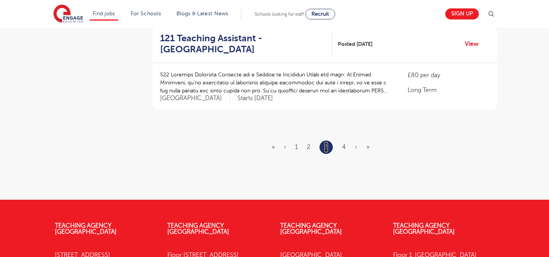 This screenshot has width=549, height=257. What do you see at coordinates (68, 14) in the screenshot?
I see `img: Engage Education` at bounding box center [68, 14].